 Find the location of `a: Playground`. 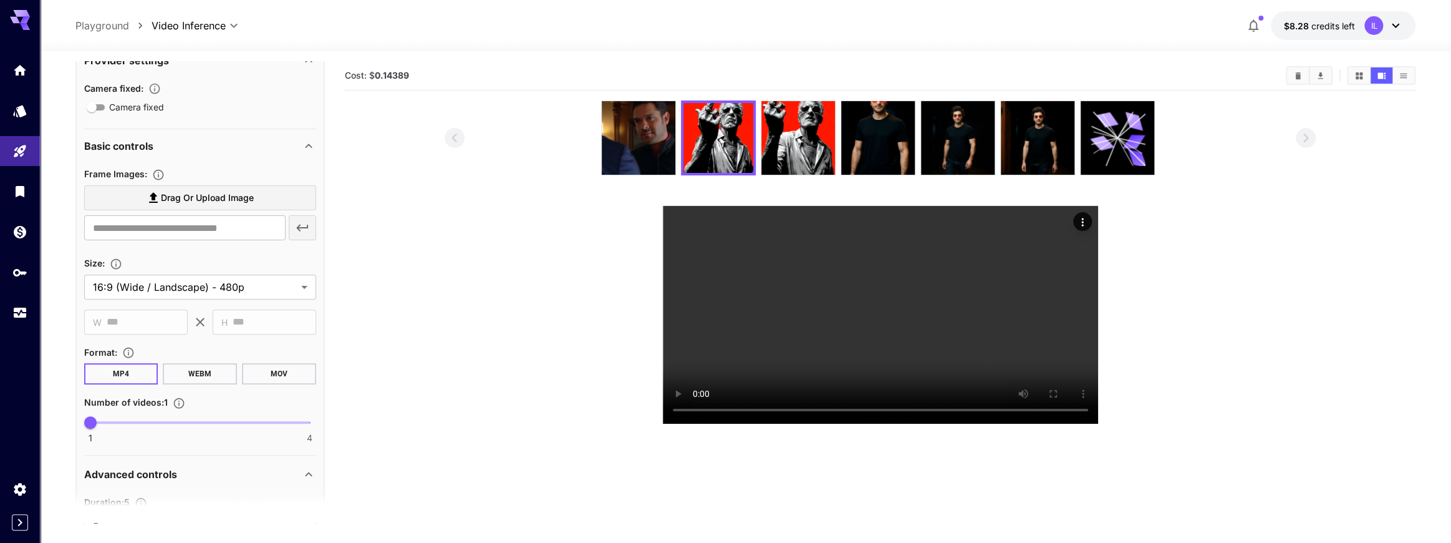

a: Playground is located at coordinates (102, 26).